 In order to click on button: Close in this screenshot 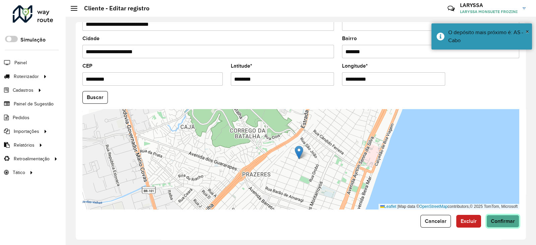, I will do `click(528, 32)`.